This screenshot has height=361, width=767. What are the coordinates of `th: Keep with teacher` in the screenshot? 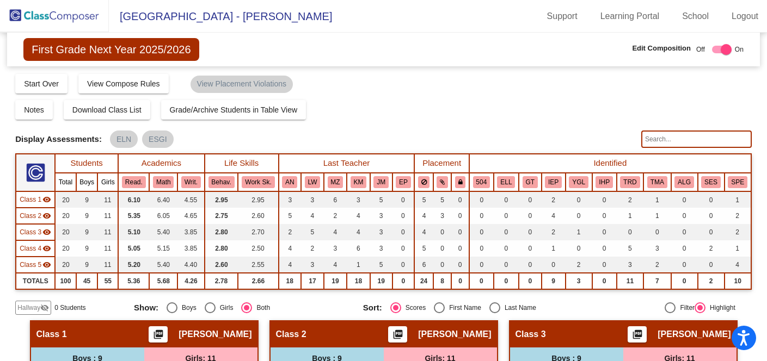 It's located at (460, 182).